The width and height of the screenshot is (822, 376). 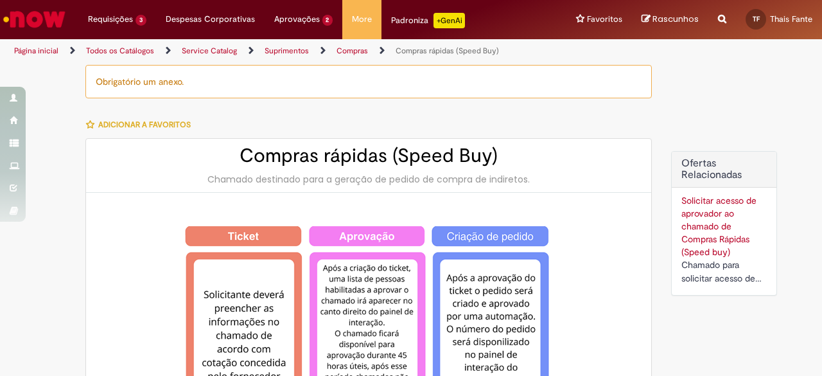 What do you see at coordinates (36, 51) in the screenshot?
I see `a: Página inicial` at bounding box center [36, 51].